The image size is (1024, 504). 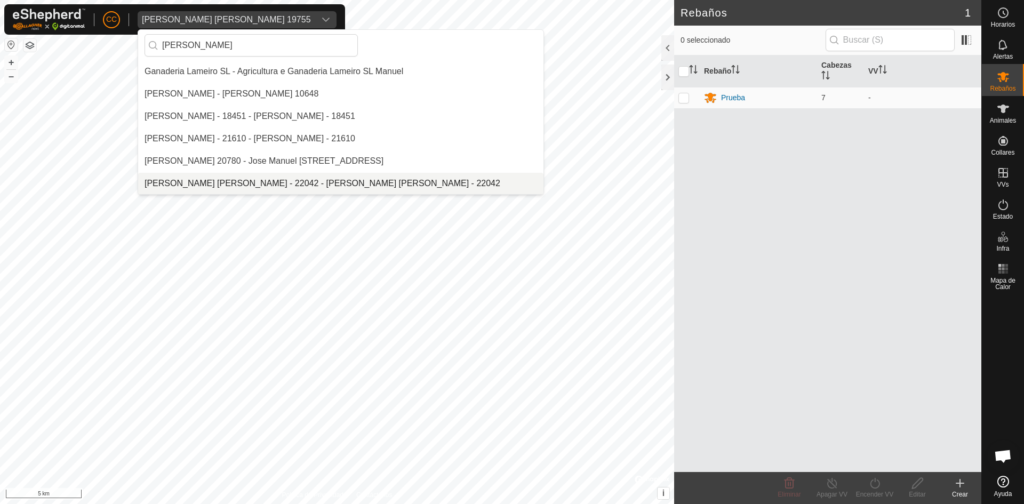 I want to click on li: Jose Manuel Esteban Sanchez - 22042, so click(x=341, y=184).